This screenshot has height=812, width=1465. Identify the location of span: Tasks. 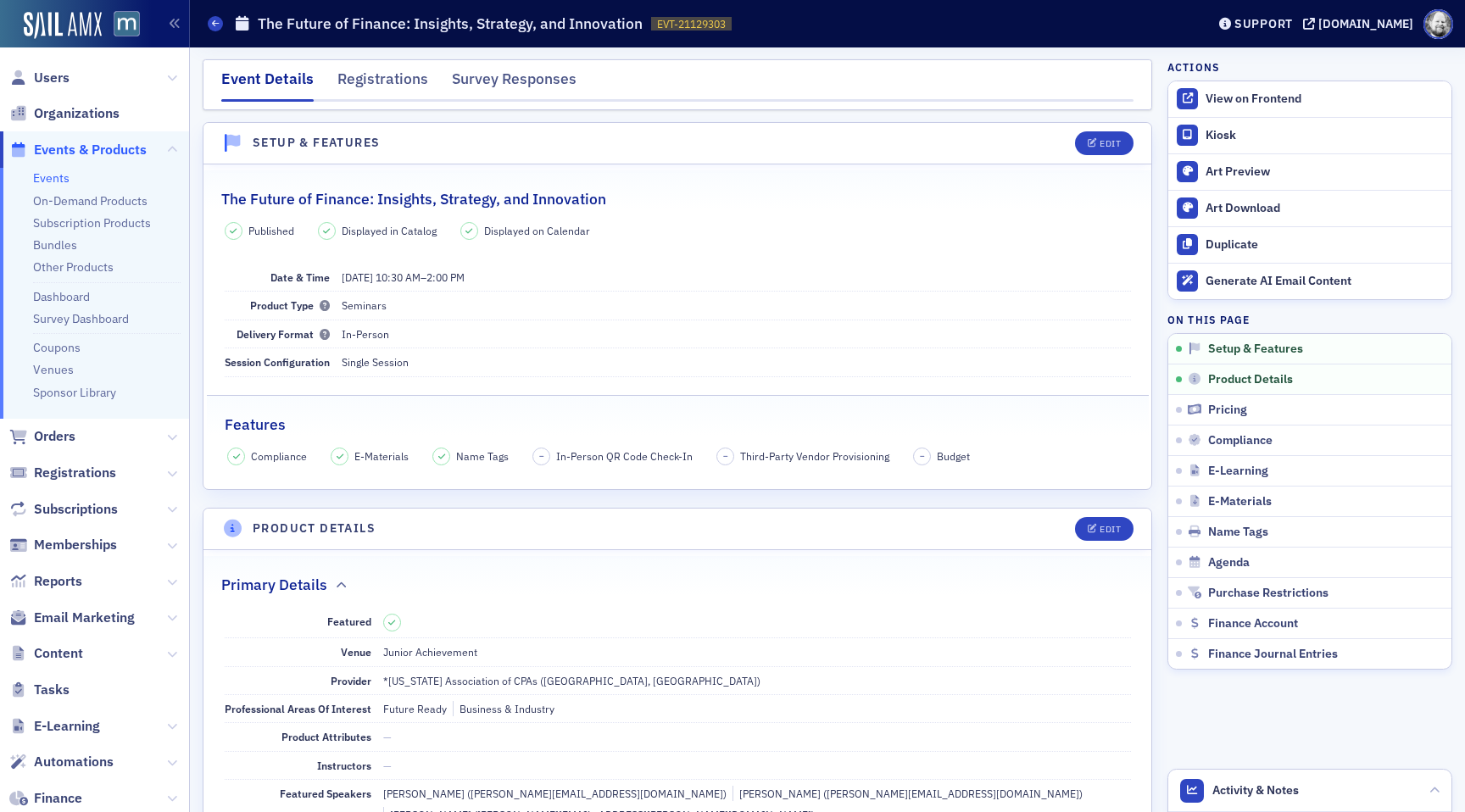
(52, 690).